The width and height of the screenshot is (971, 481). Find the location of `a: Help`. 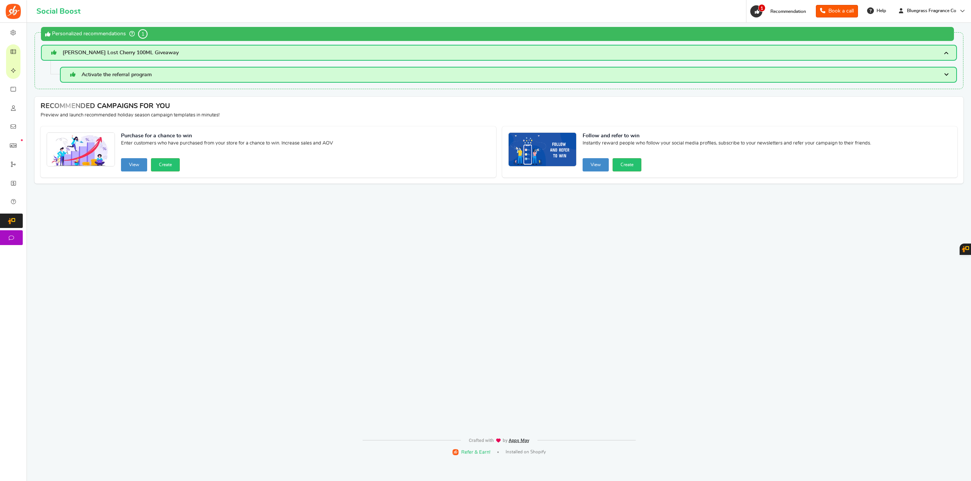

a: Help is located at coordinates (877, 11).